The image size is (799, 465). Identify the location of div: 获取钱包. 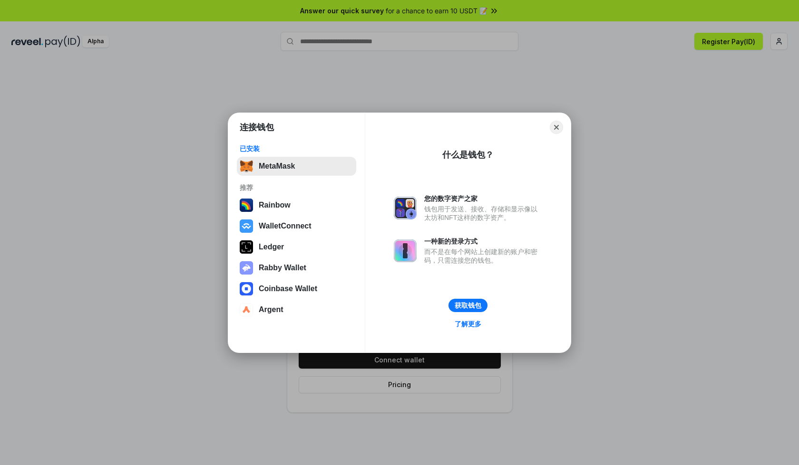
(468, 306).